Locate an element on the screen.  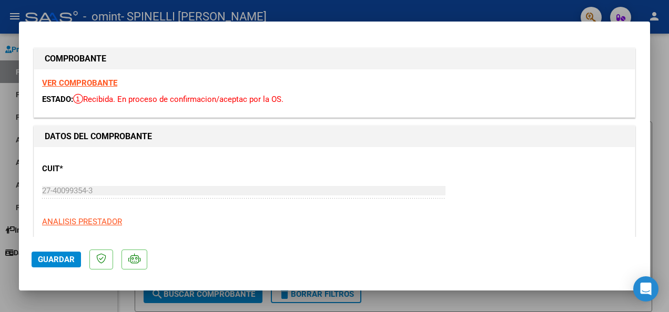
button: Guardar is located at coordinates (56, 260).